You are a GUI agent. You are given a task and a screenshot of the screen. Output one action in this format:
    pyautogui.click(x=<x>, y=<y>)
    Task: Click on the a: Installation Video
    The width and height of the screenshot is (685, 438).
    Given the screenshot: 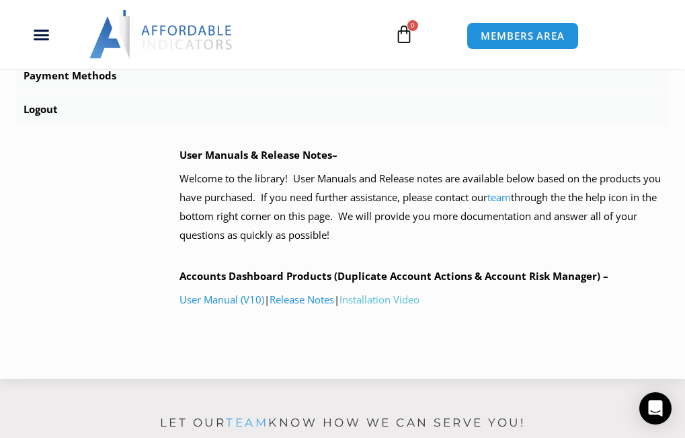 What is the action you would take?
    pyautogui.click(x=379, y=299)
    